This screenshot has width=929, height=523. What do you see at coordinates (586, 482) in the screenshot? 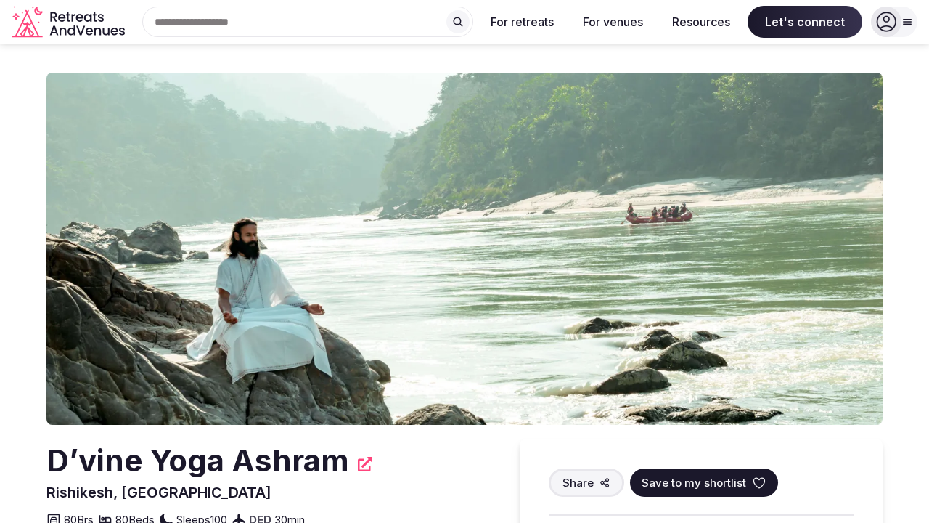
I see `button: Share` at bounding box center [586, 482].